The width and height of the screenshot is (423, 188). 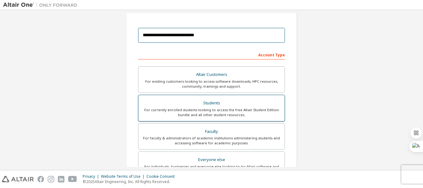 I want to click on div: Faculty, so click(x=211, y=132).